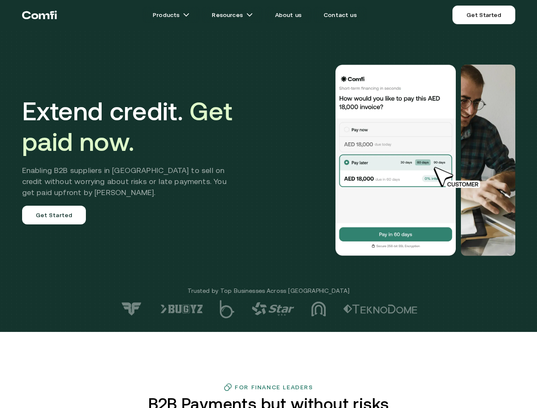 The image size is (537, 408). Describe the element at coordinates (273, 309) in the screenshot. I see `img: logo-4` at that location.